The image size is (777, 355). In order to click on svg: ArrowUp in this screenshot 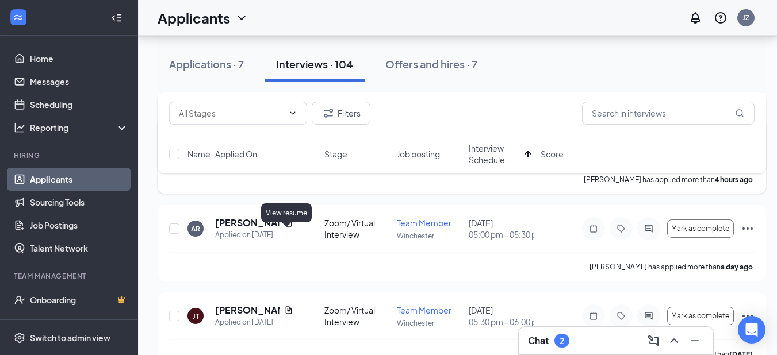, I will do `click(528, 154)`.